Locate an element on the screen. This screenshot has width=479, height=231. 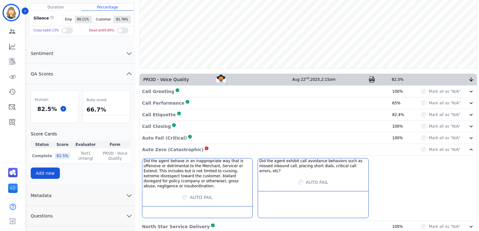
sup: nd is located at coordinates (307, 78).